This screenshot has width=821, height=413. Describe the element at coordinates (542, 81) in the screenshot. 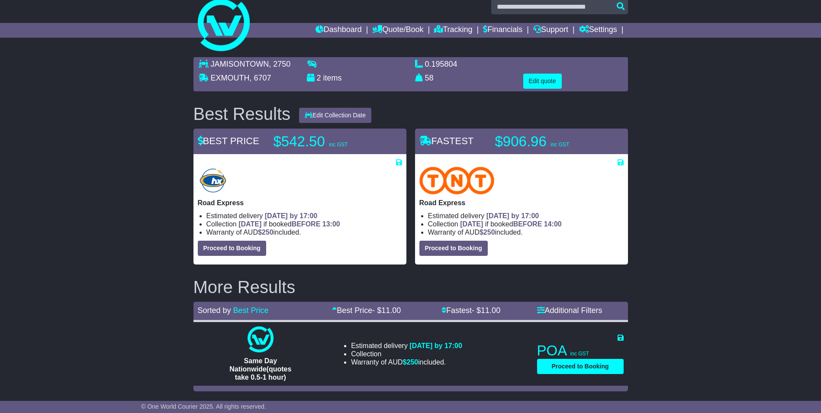

I see `button: Edit quote` at that location.